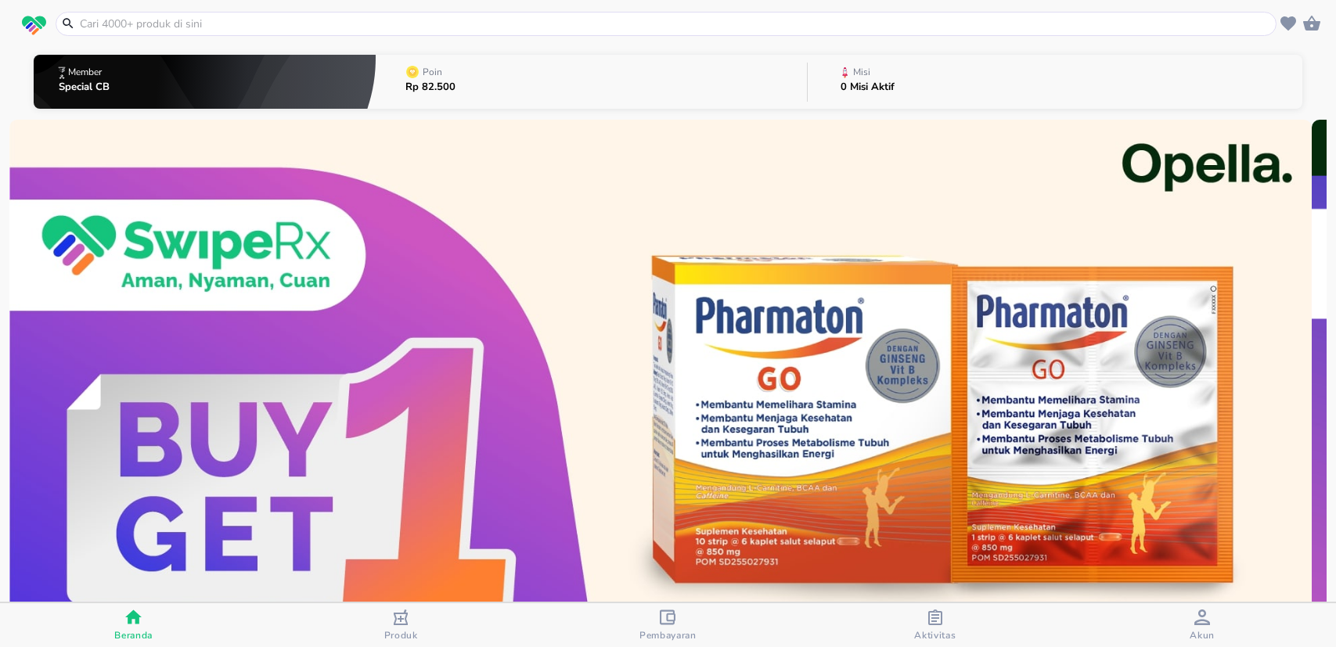  What do you see at coordinates (431, 87) in the screenshot?
I see `p: Rp 82.500` at bounding box center [431, 87].